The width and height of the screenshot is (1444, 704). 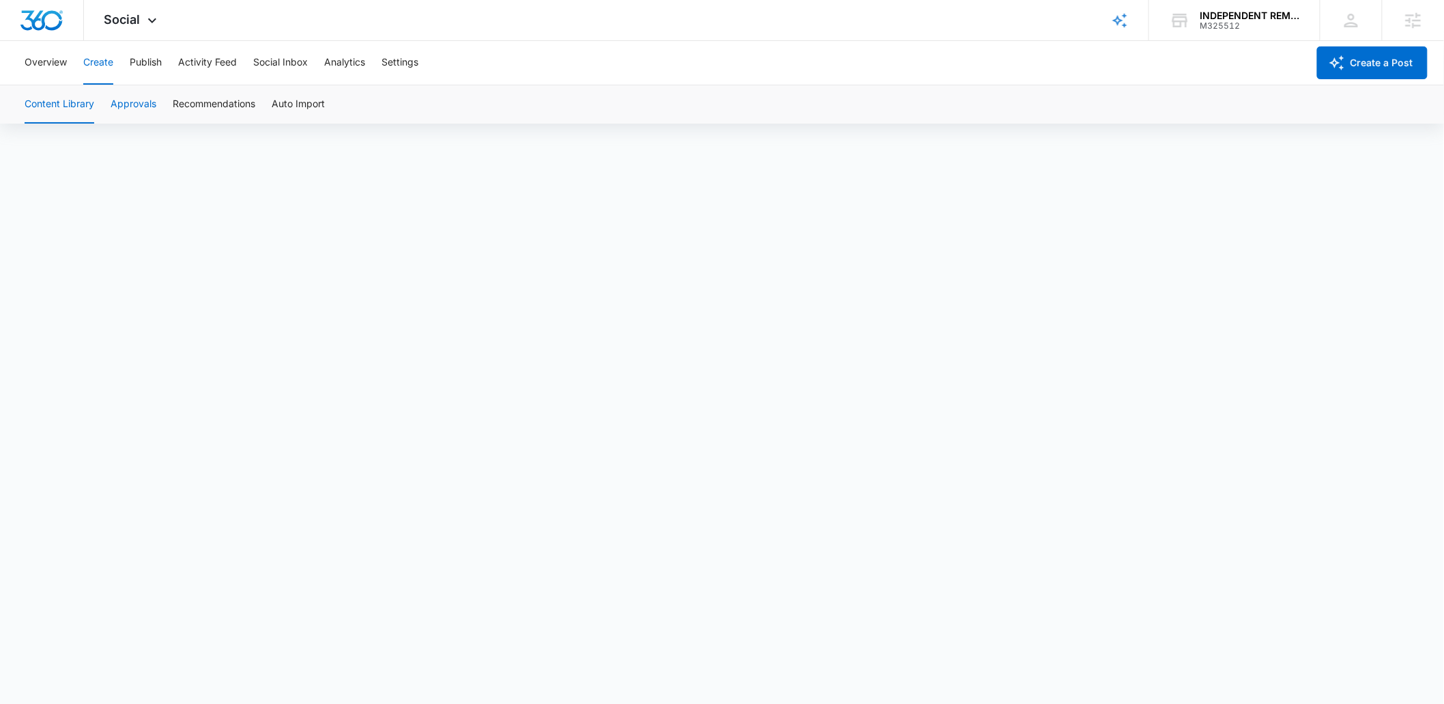 I want to click on button: Overview, so click(x=46, y=63).